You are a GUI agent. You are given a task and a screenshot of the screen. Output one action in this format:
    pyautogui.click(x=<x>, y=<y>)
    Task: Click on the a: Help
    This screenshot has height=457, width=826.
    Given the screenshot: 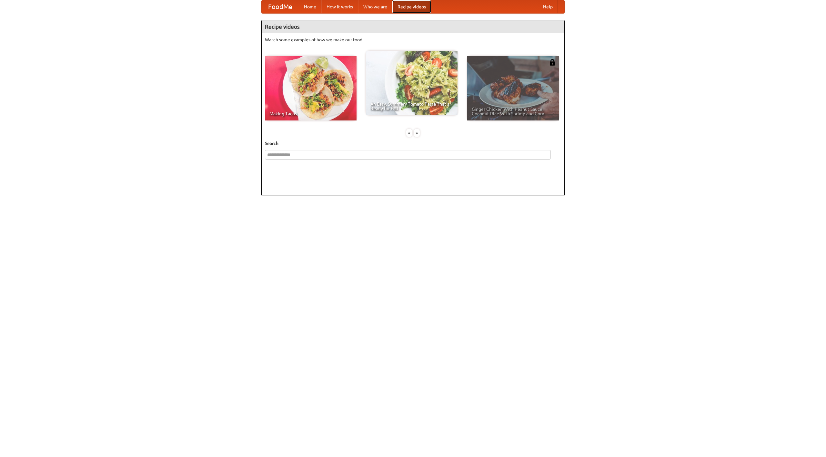 What is the action you would take?
    pyautogui.click(x=548, y=7)
    